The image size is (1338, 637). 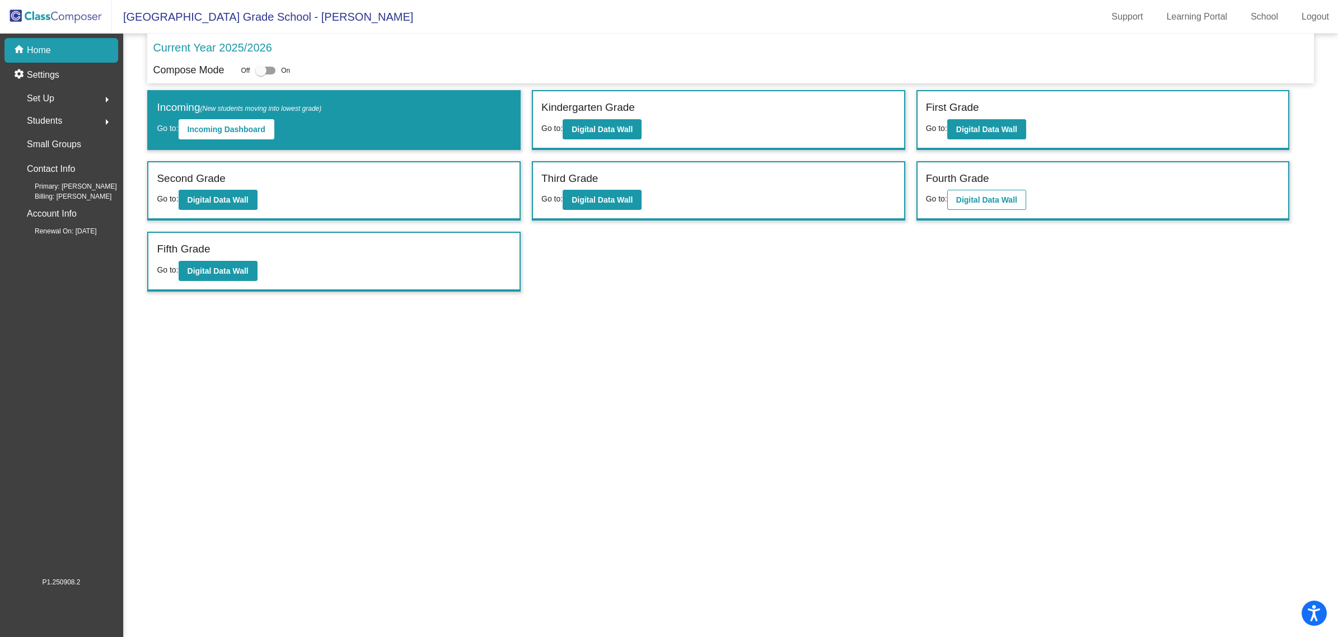 What do you see at coordinates (952, 107) in the screenshot?
I see `label: First Grade` at bounding box center [952, 107].